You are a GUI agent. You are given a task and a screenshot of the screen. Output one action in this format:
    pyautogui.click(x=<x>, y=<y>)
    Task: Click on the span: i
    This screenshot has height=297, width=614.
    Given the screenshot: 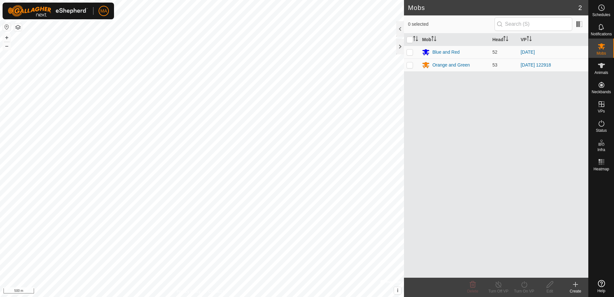 What is the action you would take?
    pyautogui.click(x=397, y=290)
    